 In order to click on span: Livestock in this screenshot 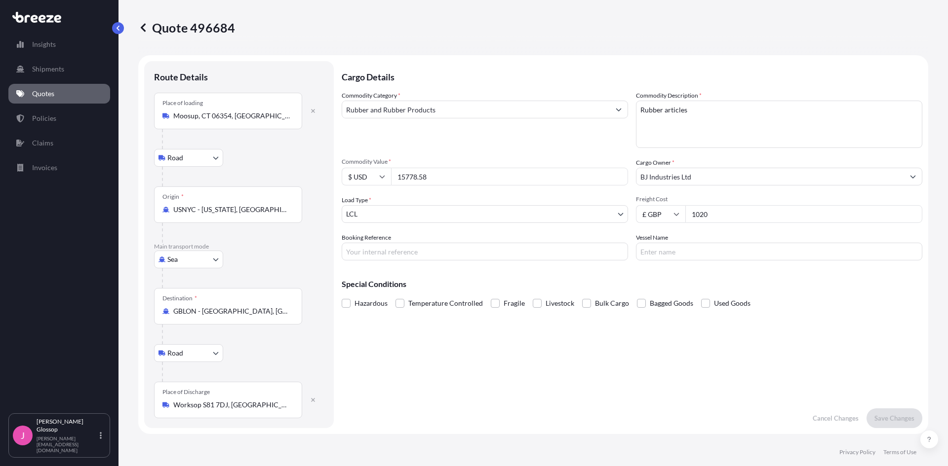, I will do `click(560, 304)`.